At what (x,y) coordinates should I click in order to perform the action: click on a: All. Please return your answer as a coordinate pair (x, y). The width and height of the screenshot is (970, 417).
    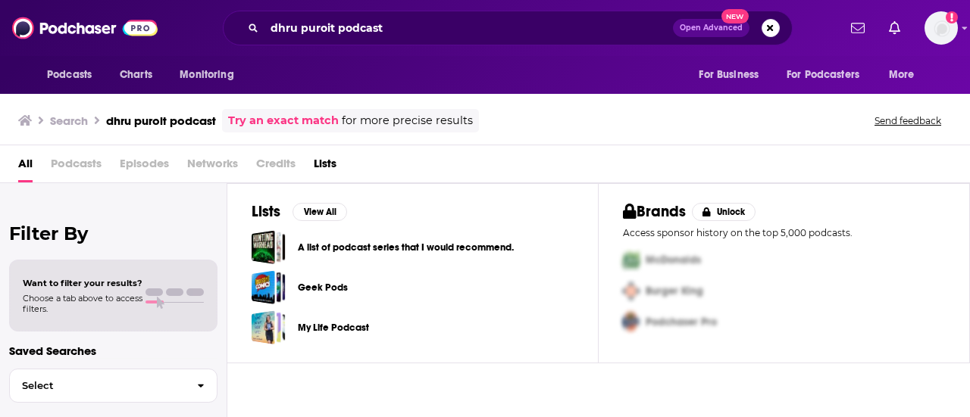
    Looking at the image, I should click on (25, 167).